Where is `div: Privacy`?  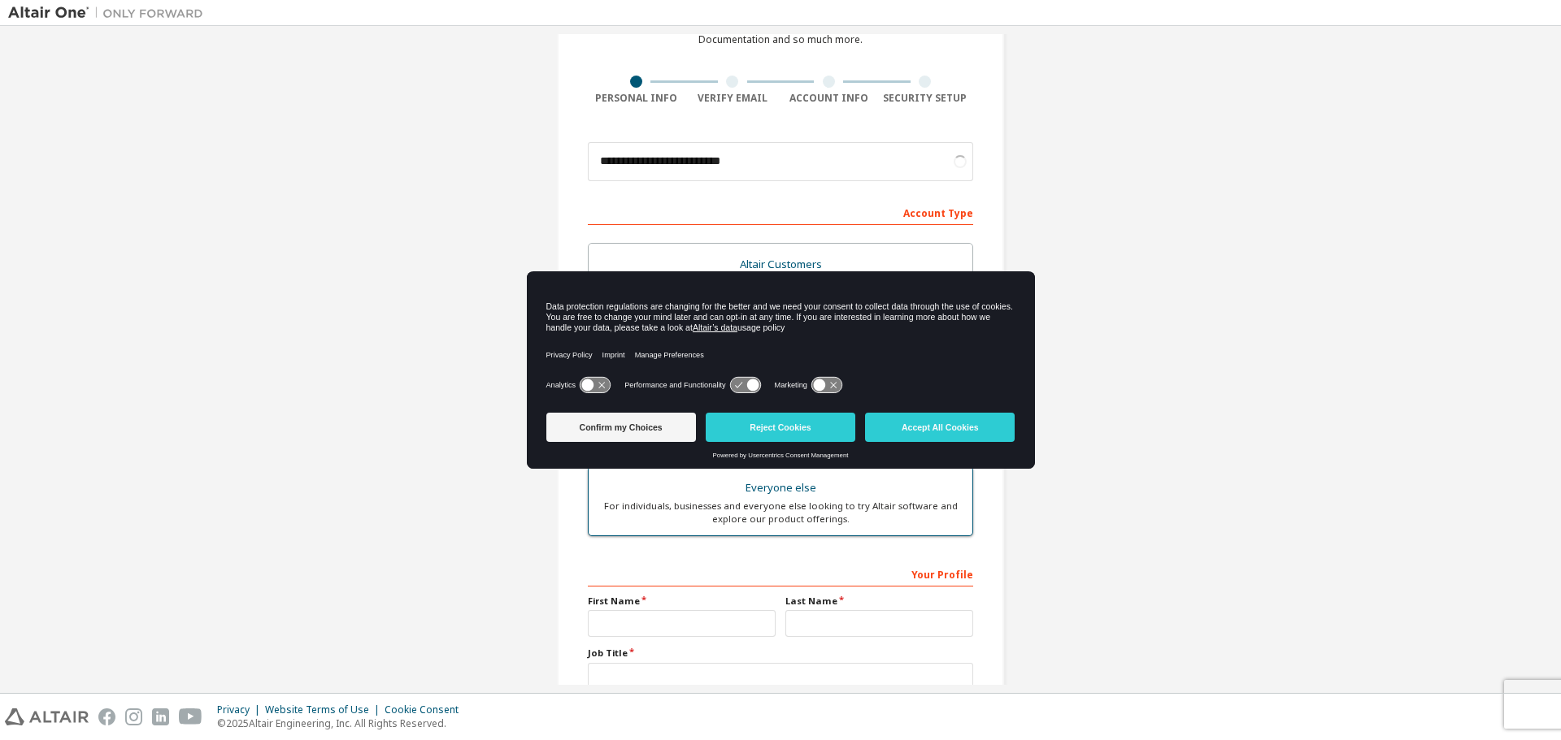 div: Privacy is located at coordinates (241, 710).